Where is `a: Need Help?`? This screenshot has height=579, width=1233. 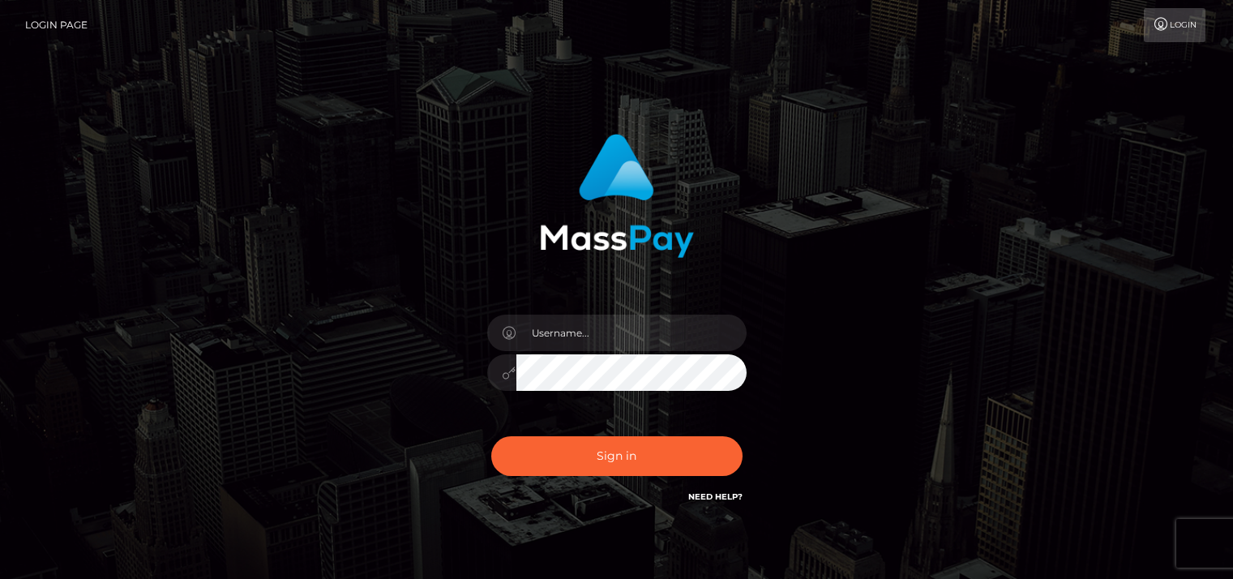
a: Need Help? is located at coordinates (715, 496).